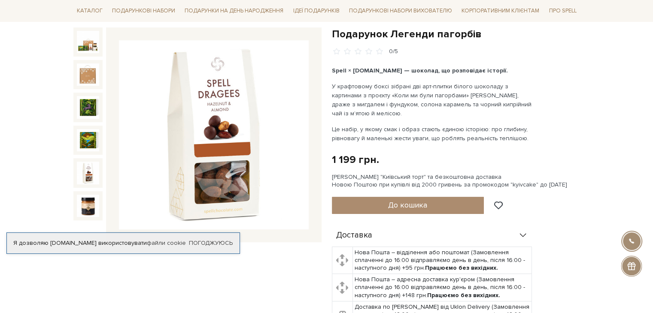  I want to click on td: Нова Пошта – відділення або поштомат (Замовлення сплаченні до 16:00 відправляємо день в день, піс..., so click(442, 261).